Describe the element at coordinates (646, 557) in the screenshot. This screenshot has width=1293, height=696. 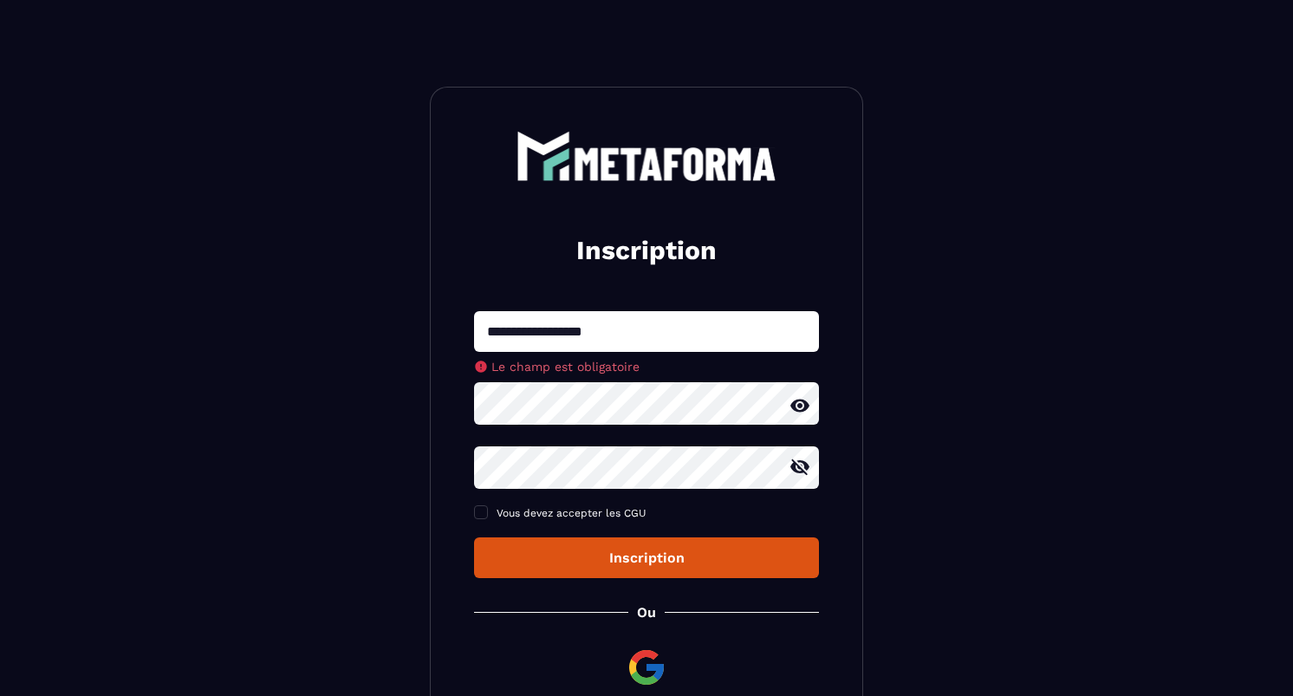
I see `div: Inscription` at that location.